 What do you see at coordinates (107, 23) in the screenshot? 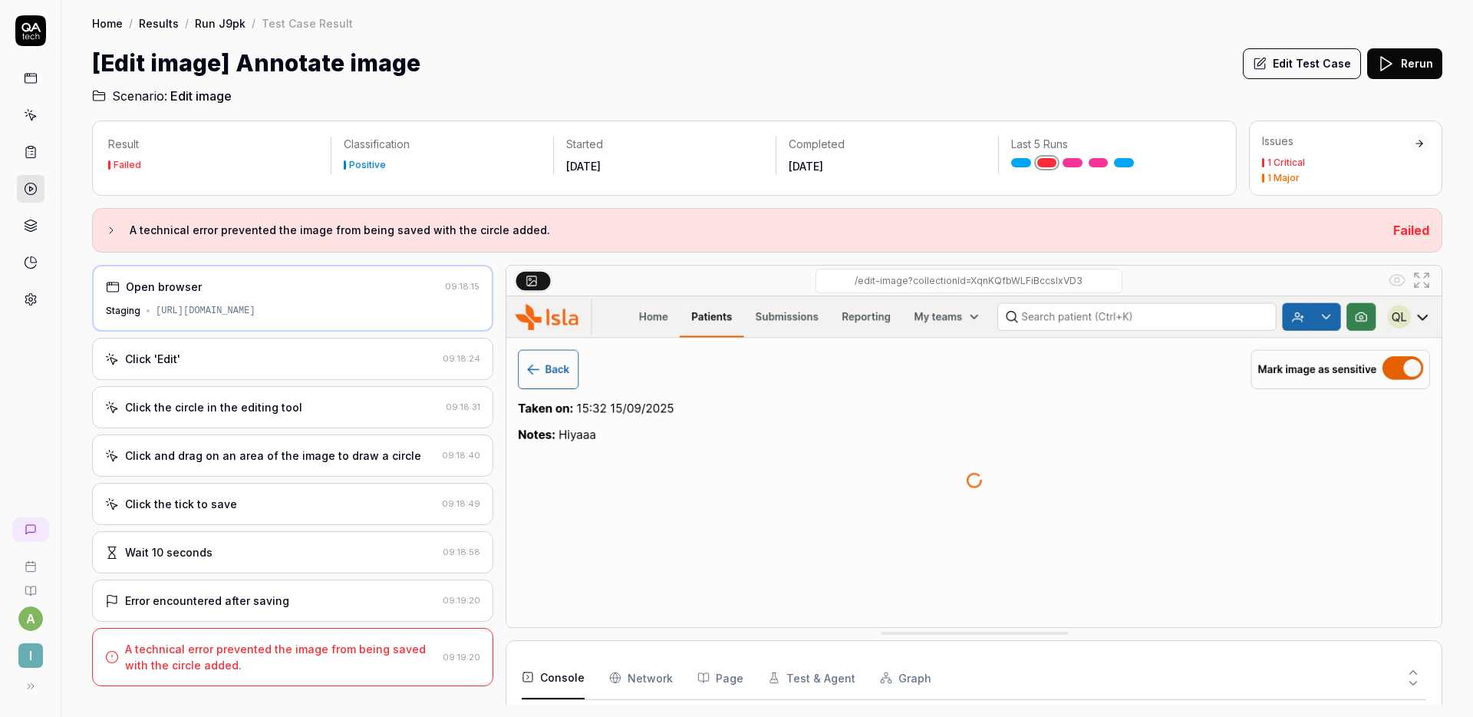
I see `a: Home` at bounding box center [107, 23].